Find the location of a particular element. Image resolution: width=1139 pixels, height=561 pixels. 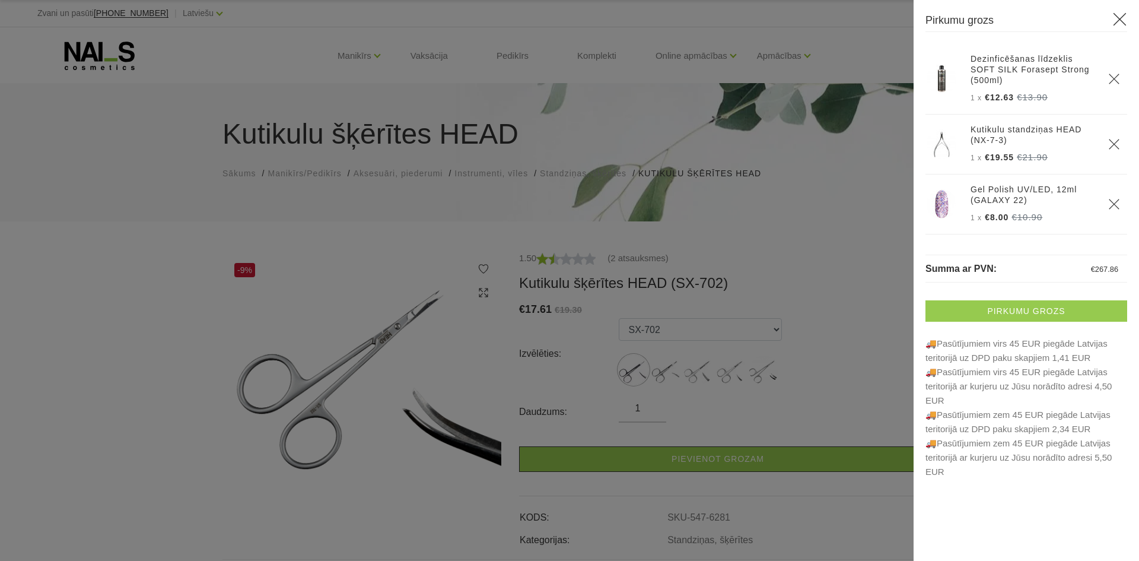

span: Summa ar PVN: is located at coordinates (961, 268).